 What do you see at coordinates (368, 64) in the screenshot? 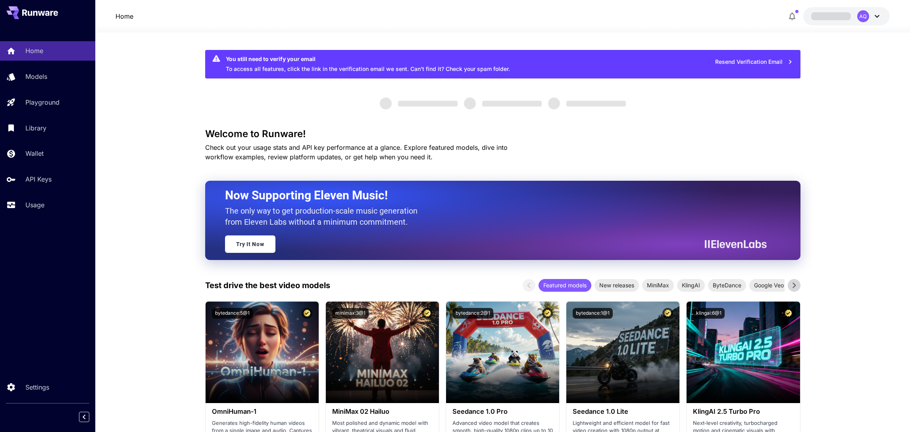
I see `div: To access all features, click the link in the verification email we sent. Can’t find it? Check yo...` at bounding box center [368, 64].